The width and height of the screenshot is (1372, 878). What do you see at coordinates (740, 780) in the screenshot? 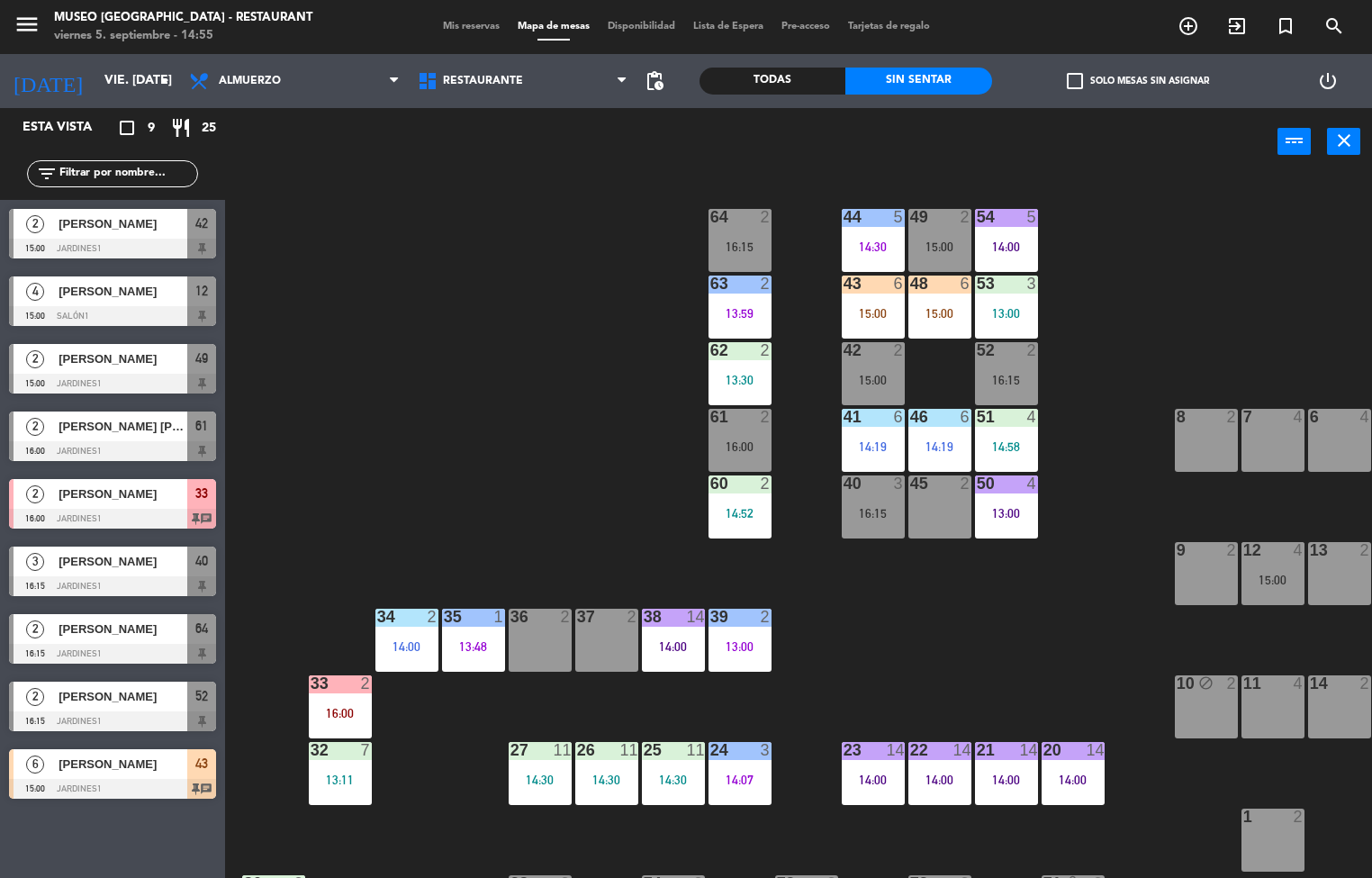
I see `div: 14:07` at bounding box center [740, 780].